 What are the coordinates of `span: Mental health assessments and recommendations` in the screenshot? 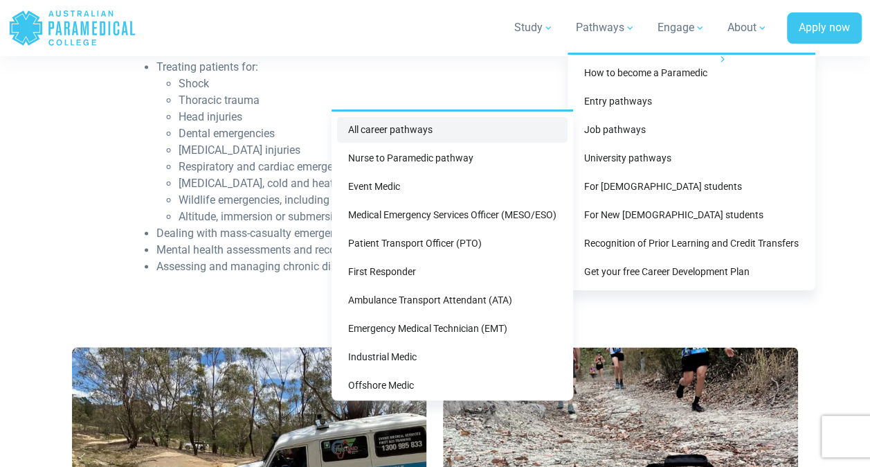 It's located at (280, 249).